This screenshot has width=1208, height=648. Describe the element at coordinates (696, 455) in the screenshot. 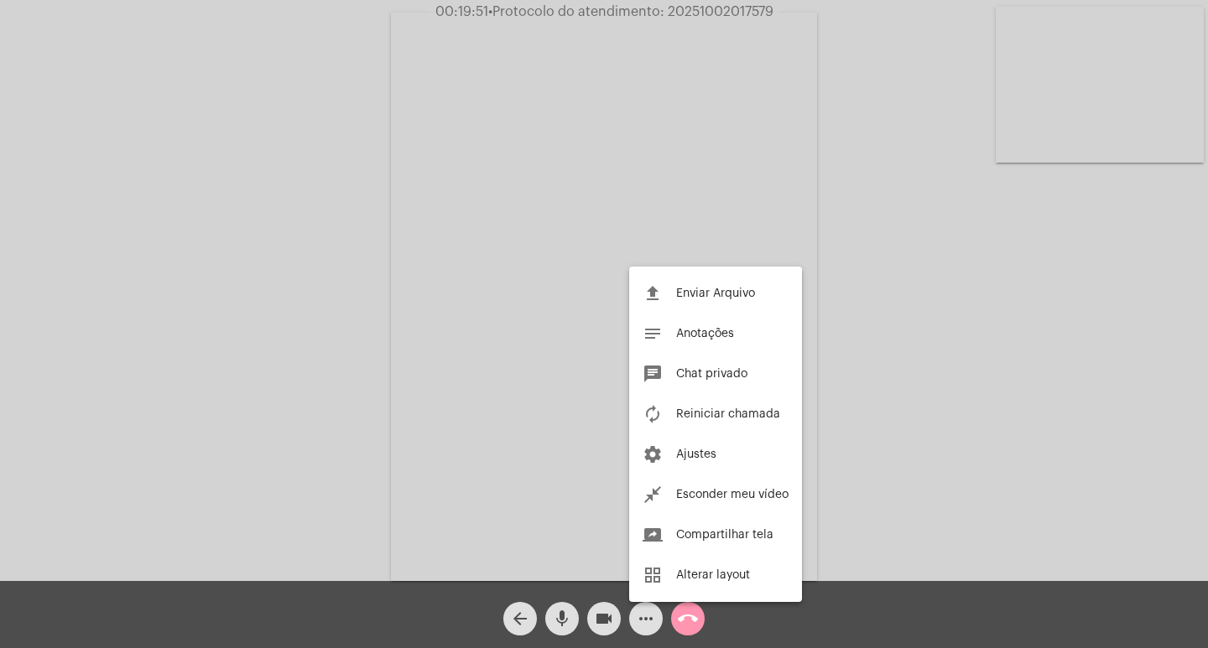

I see `span: Ajustes` at that location.